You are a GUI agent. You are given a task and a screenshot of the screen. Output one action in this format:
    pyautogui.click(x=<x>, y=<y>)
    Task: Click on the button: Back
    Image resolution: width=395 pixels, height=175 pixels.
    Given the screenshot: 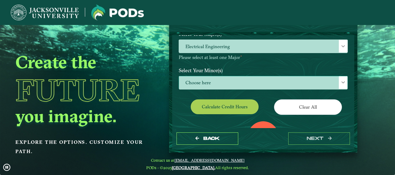 What is the action you would take?
    pyautogui.click(x=207, y=139)
    